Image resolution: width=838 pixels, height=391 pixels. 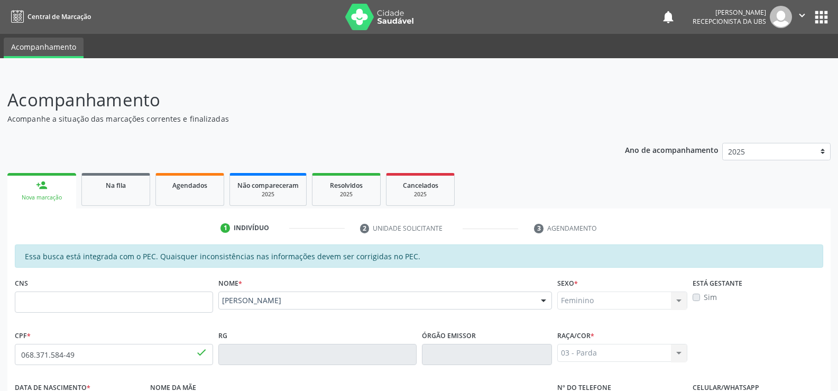 I want to click on span: Recepcionista da UBS, so click(x=729, y=21).